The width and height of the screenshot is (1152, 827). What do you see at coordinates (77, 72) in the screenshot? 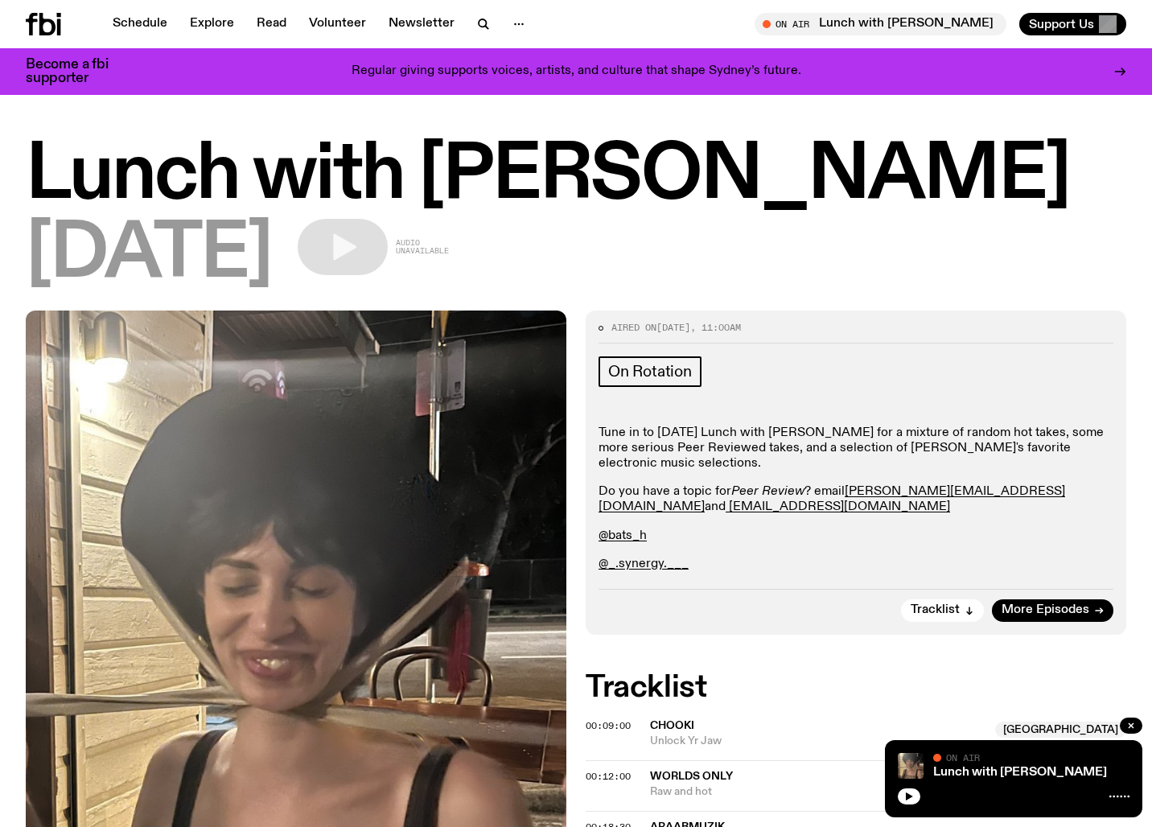
I see `h3: Become a fbi supporter` at bounding box center [77, 72].